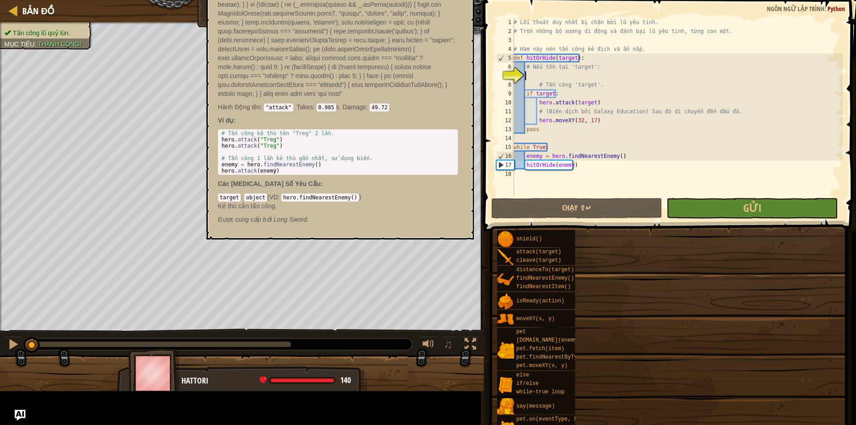 The height and width of the screenshot is (425, 856). What do you see at coordinates (13, 345) in the screenshot?
I see `button: Ctrl + P: Pause` at bounding box center [13, 345].